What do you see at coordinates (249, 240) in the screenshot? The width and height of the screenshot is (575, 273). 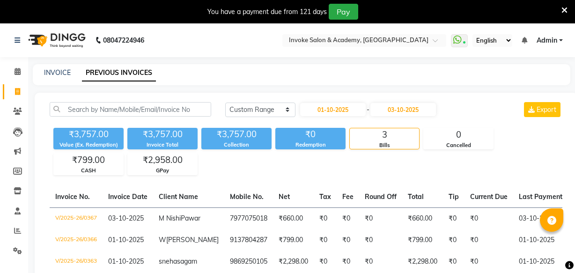 I see `td: 9137804287` at bounding box center [249, 240].